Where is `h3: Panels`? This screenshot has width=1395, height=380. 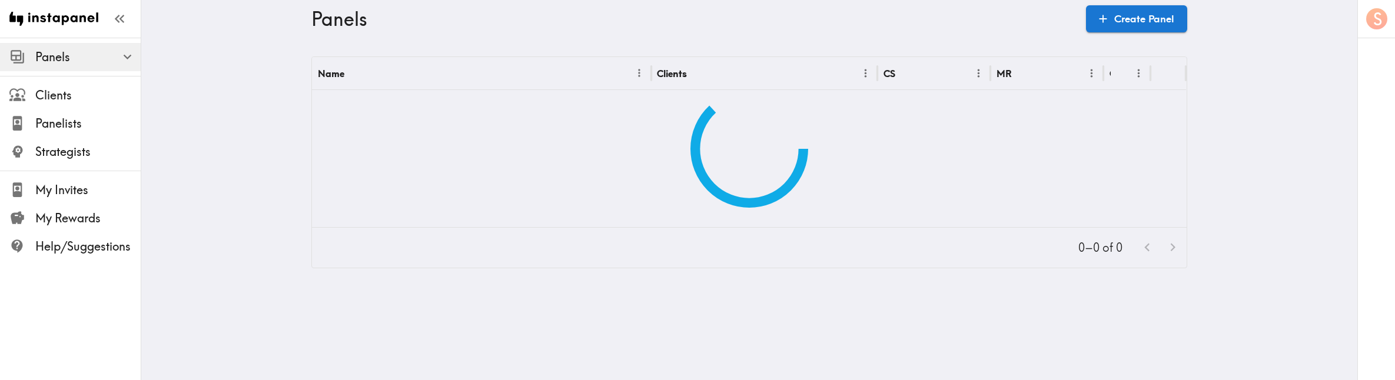 h3: Panels is located at coordinates (694, 19).